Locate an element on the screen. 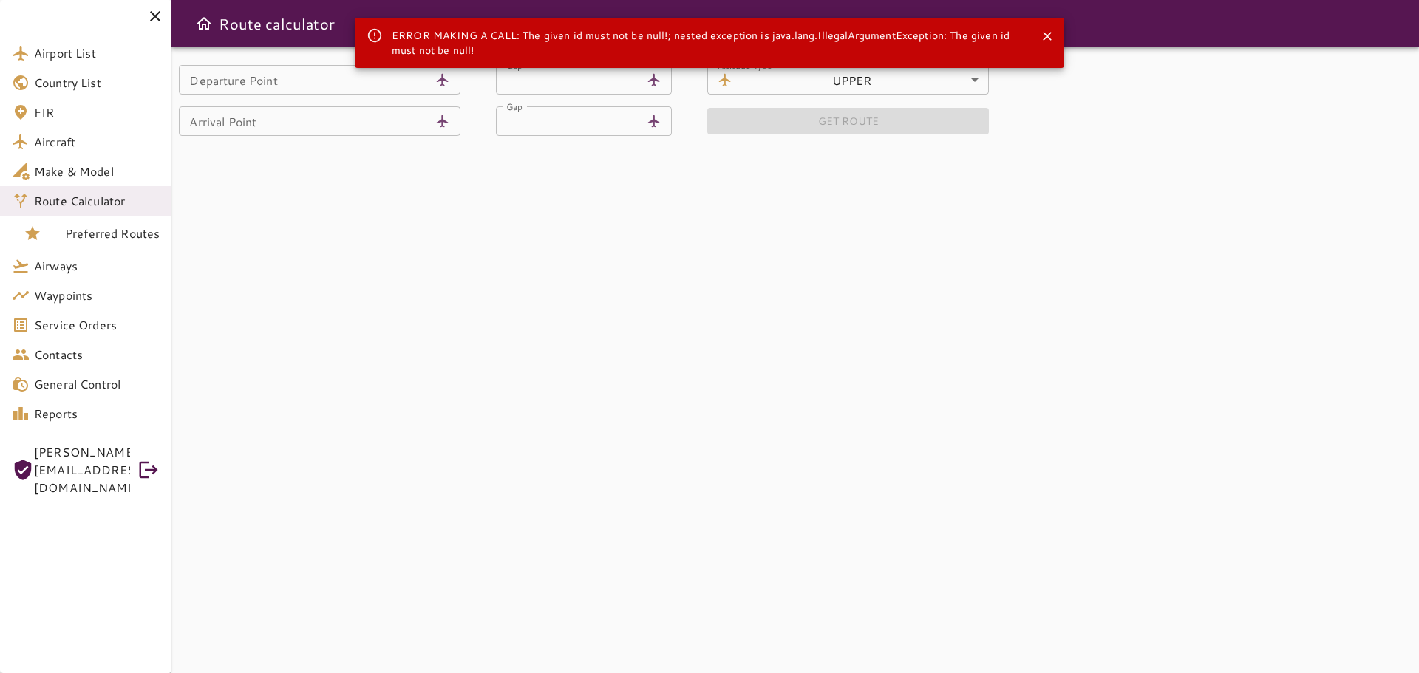  div: ERROR MAKING A CALL: The given id must not be null!; nested exception is java.lang.IllegalArgumen... is located at coordinates (708, 43).